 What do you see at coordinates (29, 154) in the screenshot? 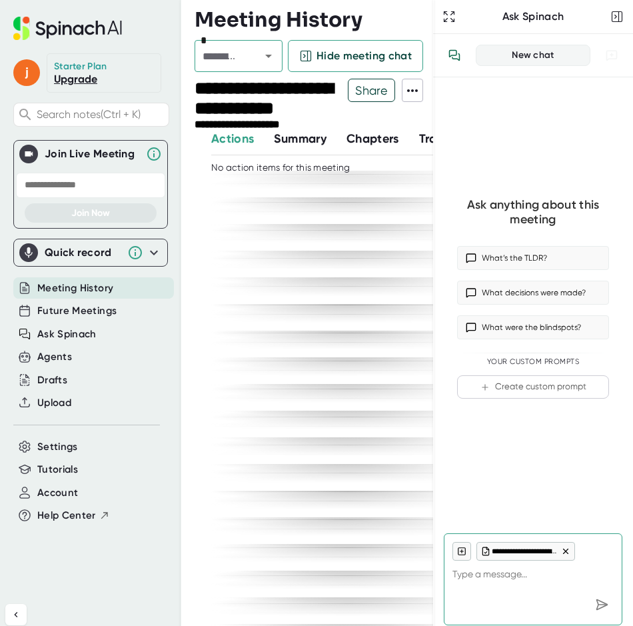
I see `img: Join Live Meeting` at bounding box center [29, 154].